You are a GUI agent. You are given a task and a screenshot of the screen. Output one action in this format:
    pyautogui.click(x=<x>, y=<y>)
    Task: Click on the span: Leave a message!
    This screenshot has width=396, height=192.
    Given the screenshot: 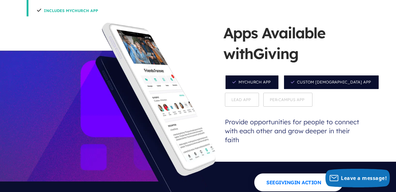 What is the action you would take?
    pyautogui.click(x=364, y=178)
    